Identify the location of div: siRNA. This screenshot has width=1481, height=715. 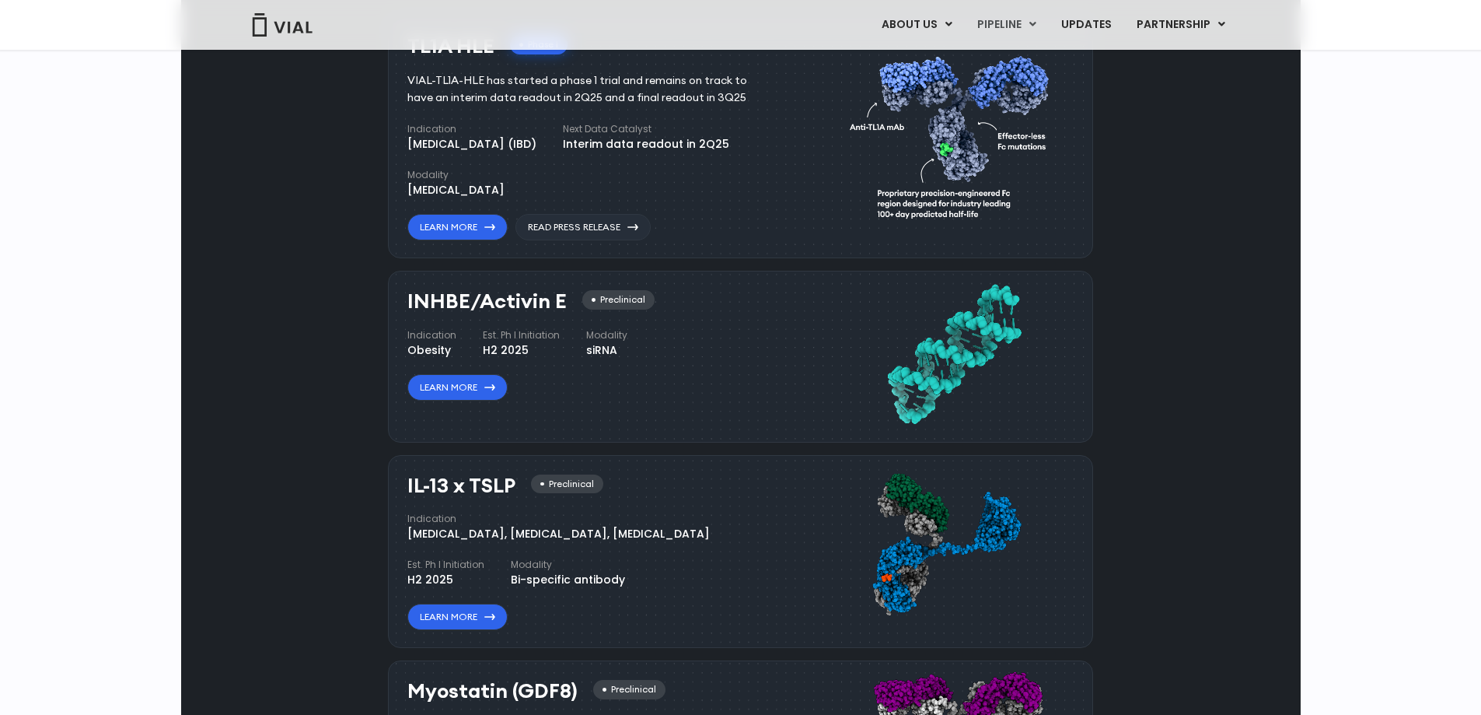
(607, 350).